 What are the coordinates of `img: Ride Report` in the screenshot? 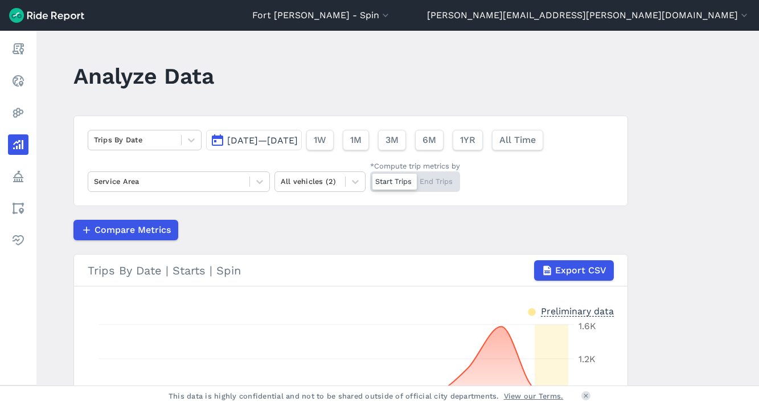 It's located at (47, 15).